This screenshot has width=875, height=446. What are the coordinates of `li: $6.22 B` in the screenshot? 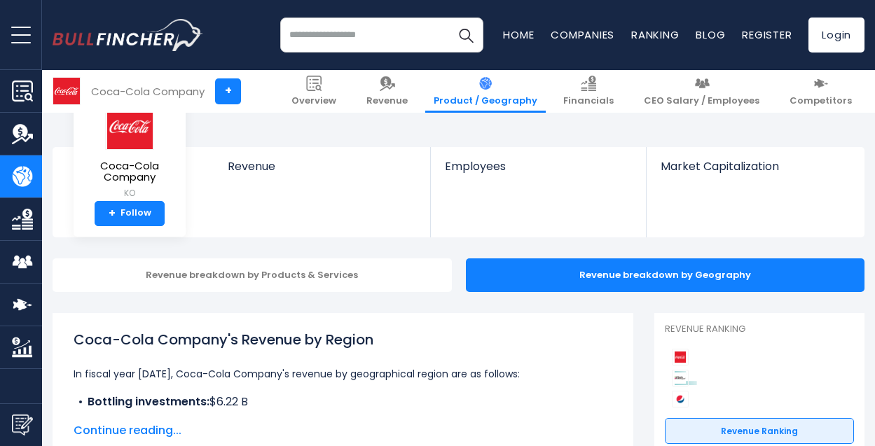 It's located at (342, 402).